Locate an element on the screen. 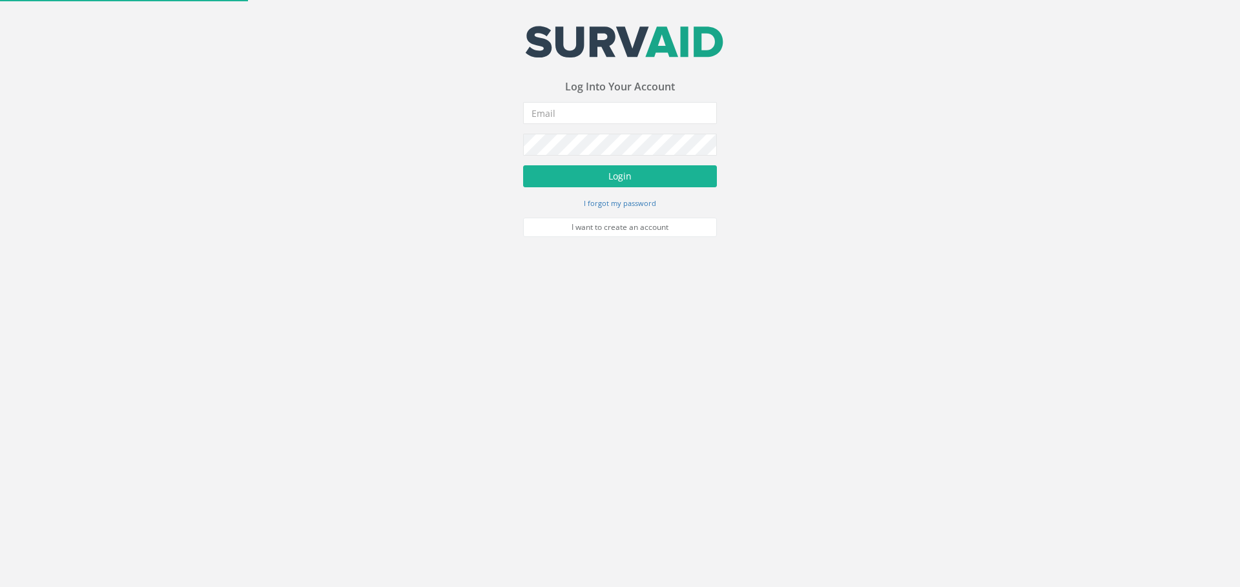 The width and height of the screenshot is (1240, 587). input: Email is located at coordinates (620, 113).